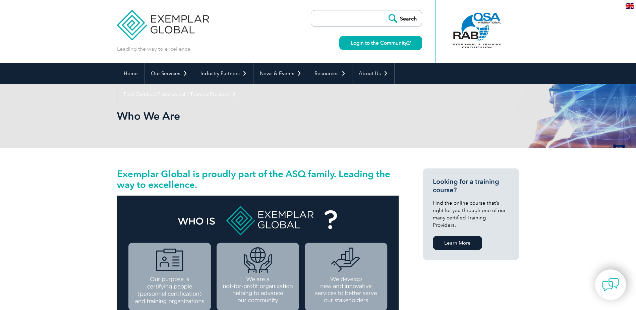  I want to click on a: Our Services, so click(169, 73).